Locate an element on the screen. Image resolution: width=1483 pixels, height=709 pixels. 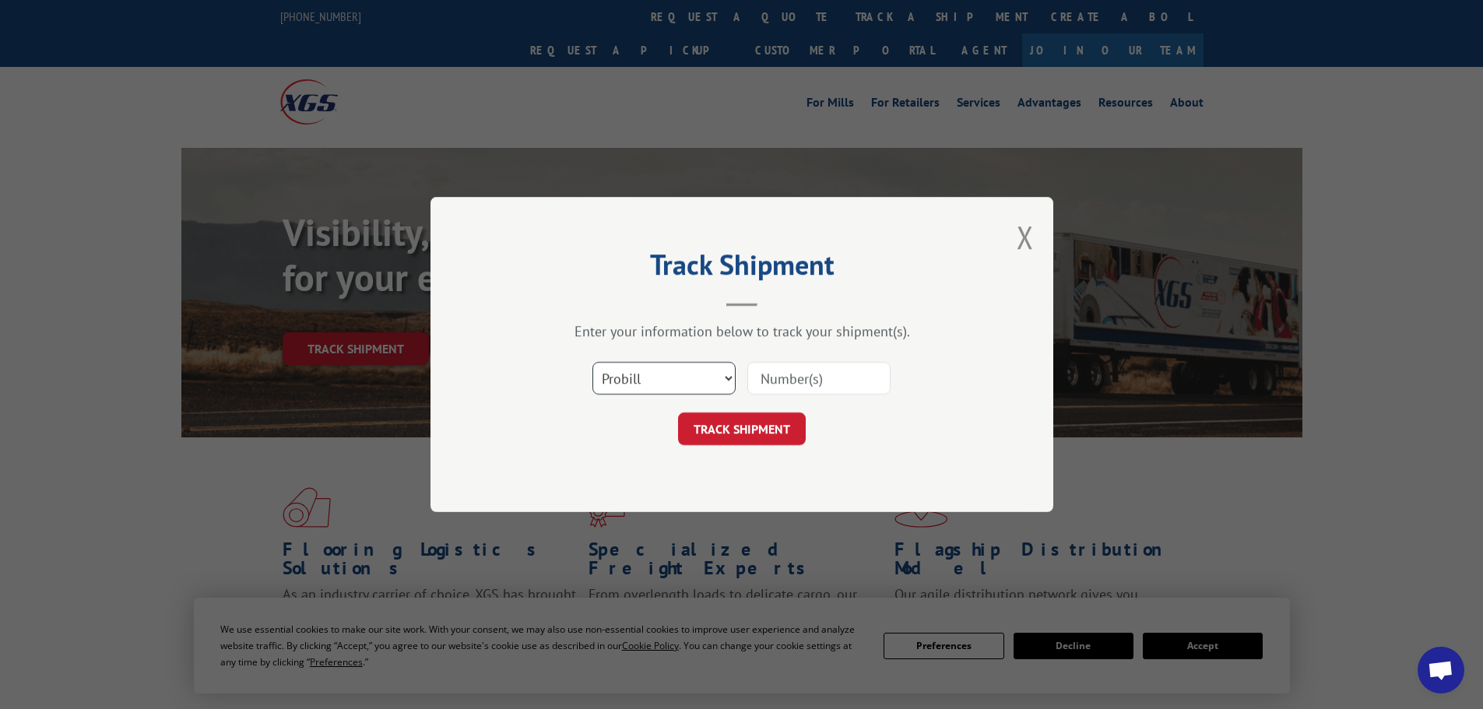
h2: Track Shipment is located at coordinates (742, 269).